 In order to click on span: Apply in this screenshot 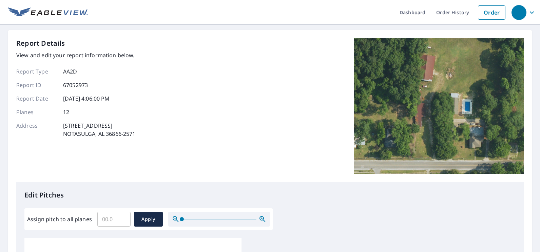, I will do `click(148, 219)`.